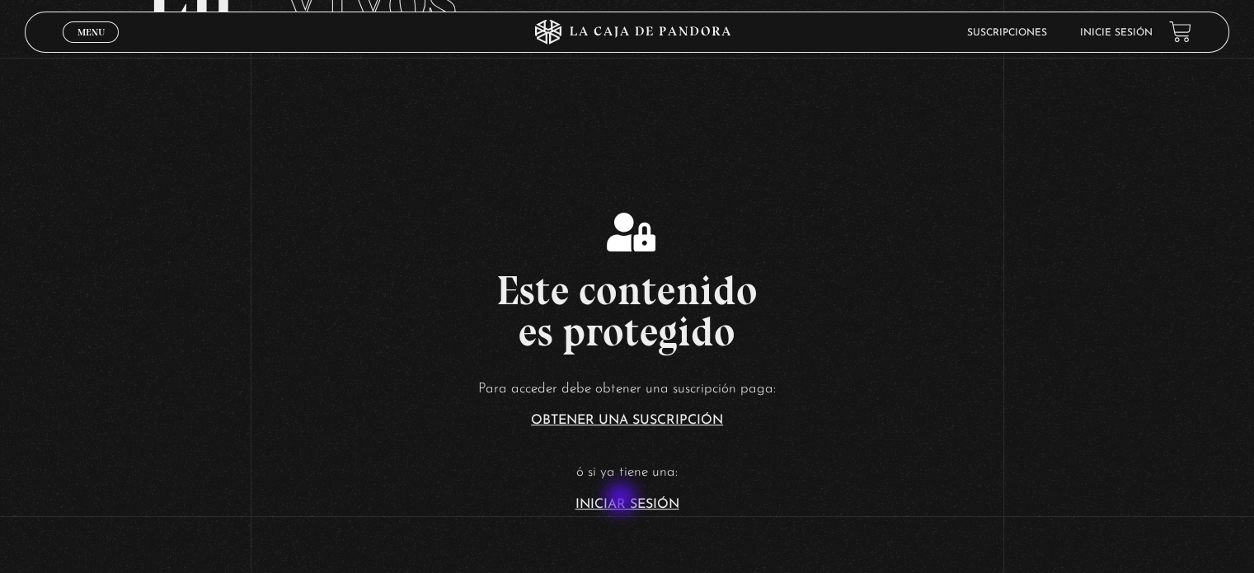 This screenshot has height=573, width=1254. Describe the element at coordinates (91, 32) in the screenshot. I see `span: Menu` at that location.